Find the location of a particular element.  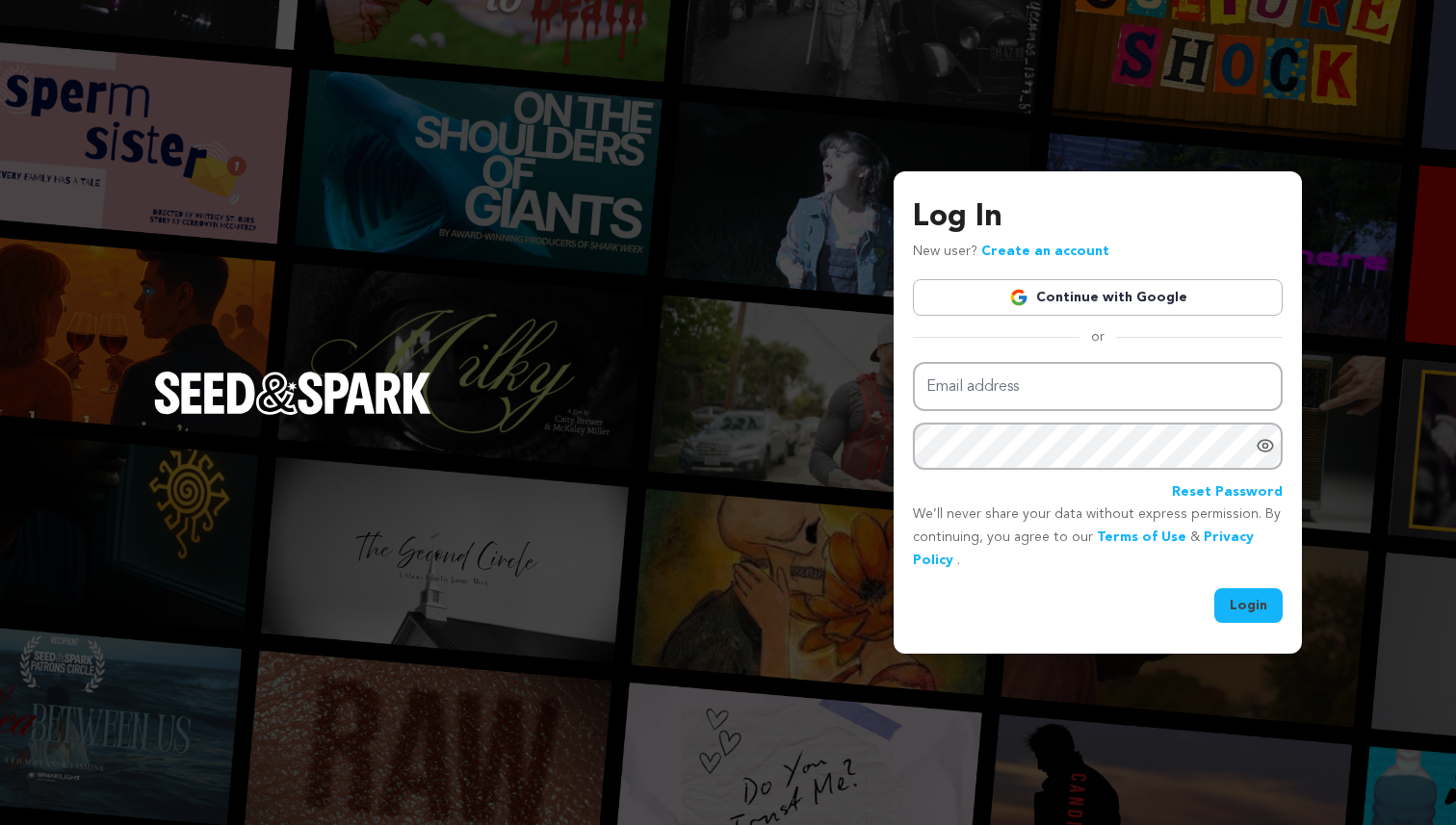

a: Terms of Use is located at coordinates (1141, 537).